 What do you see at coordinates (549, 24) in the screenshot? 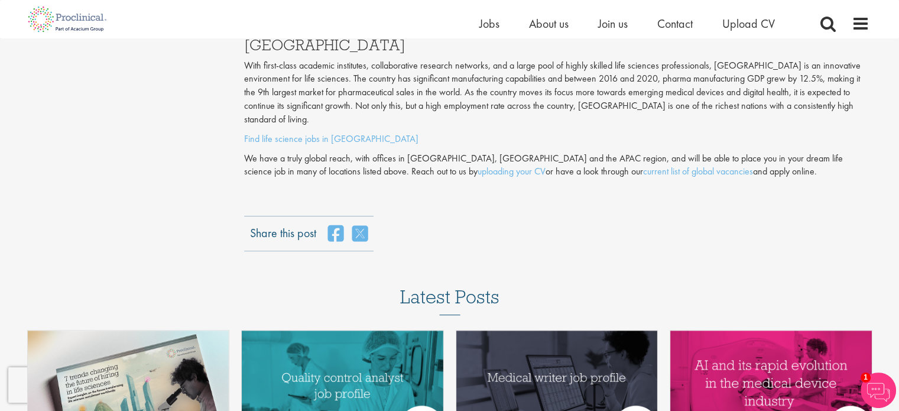
I see `a: About us` at bounding box center [549, 24].